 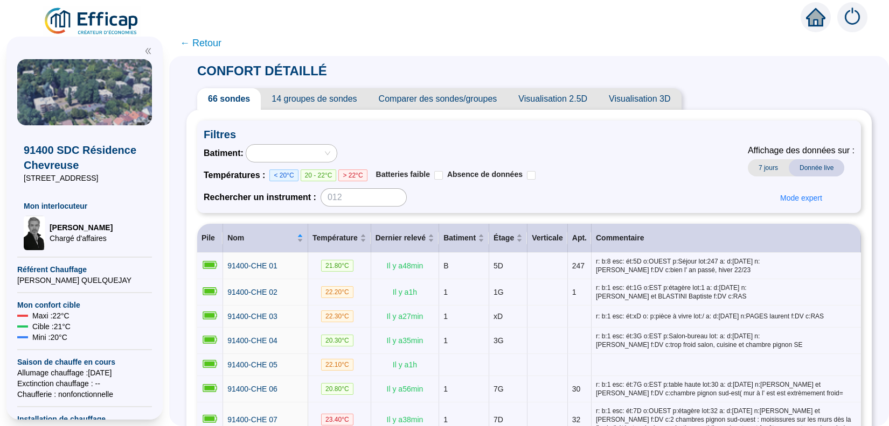 I want to click on span: Mon interlocuteur, so click(x=85, y=206).